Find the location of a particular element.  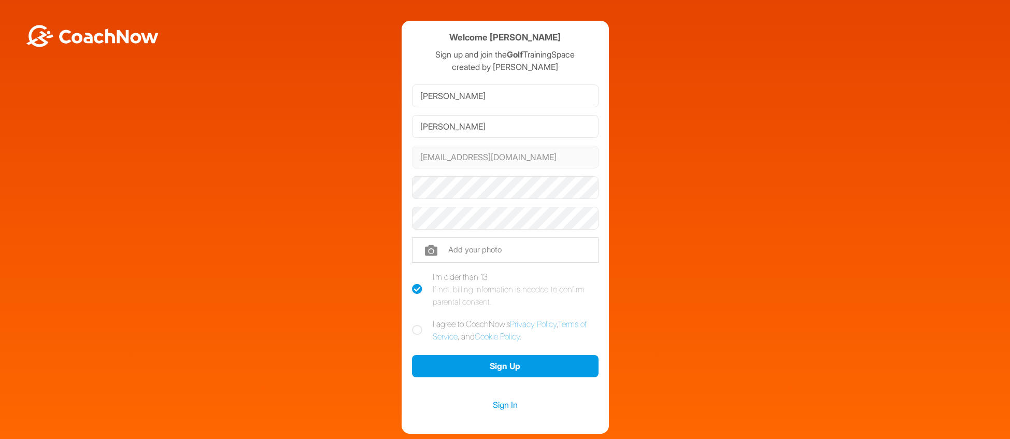

strong: Golf is located at coordinates (515, 54).